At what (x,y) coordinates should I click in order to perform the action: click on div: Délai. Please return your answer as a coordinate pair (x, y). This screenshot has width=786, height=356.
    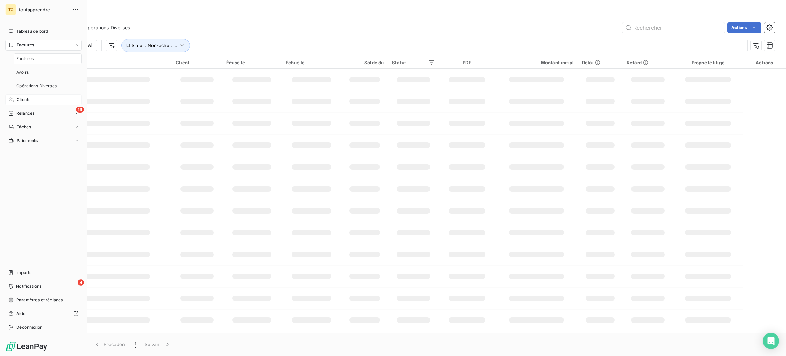
    Looking at the image, I should click on (600, 62).